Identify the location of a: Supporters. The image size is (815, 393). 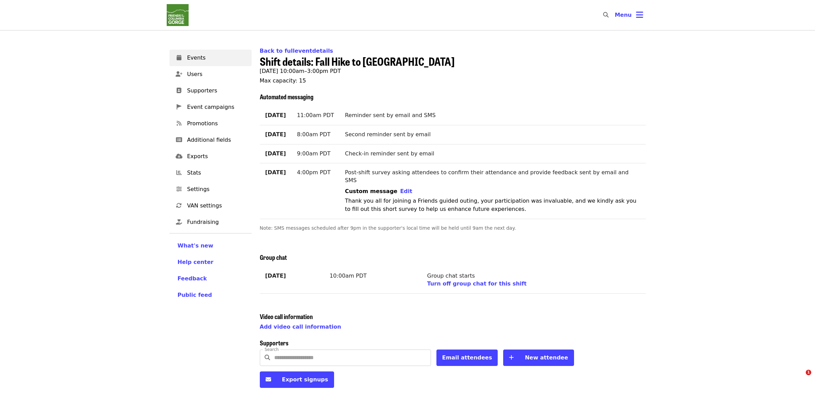
(211, 91).